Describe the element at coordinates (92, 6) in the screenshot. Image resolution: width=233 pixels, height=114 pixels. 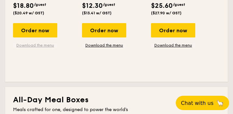
I see `span: $12.30` at that location.